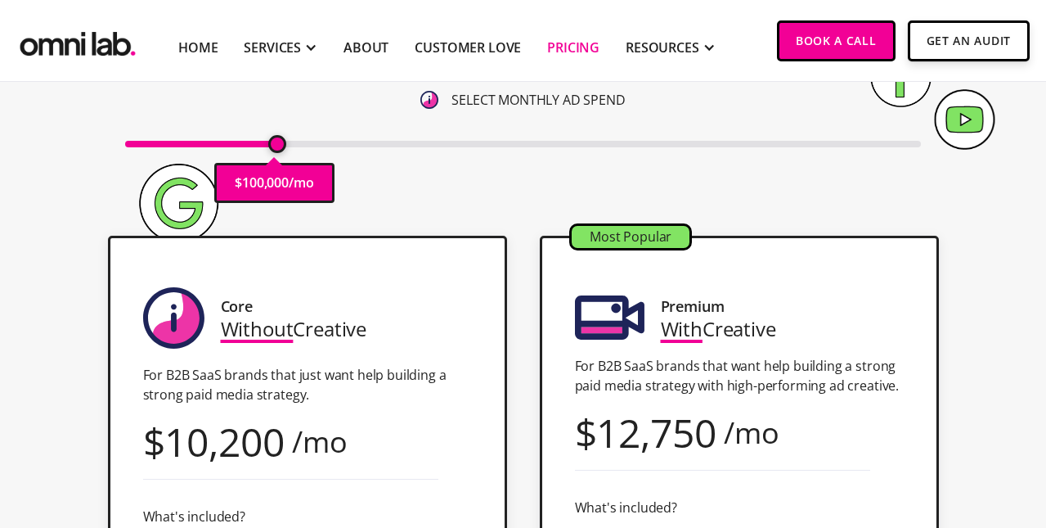  I want to click on div: Chat Widget, so click(1005, 488).